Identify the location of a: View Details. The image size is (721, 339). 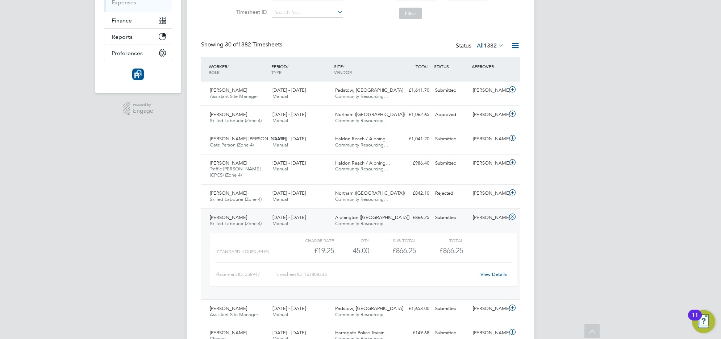
(494, 274).